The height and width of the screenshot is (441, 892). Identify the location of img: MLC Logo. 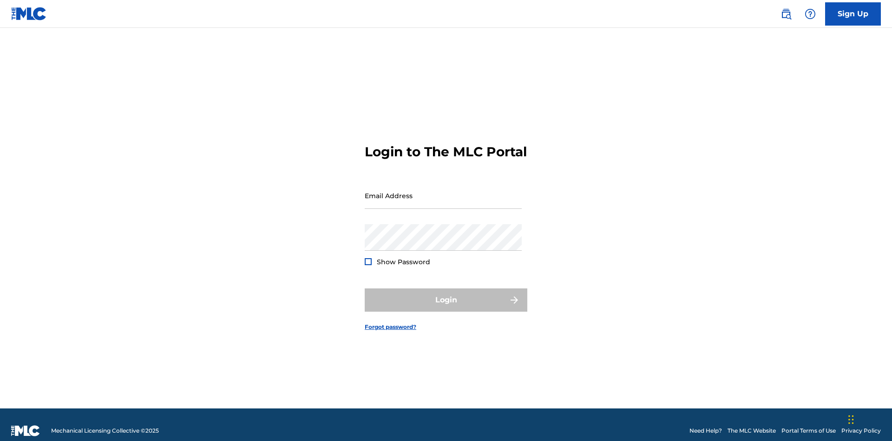
(29, 13).